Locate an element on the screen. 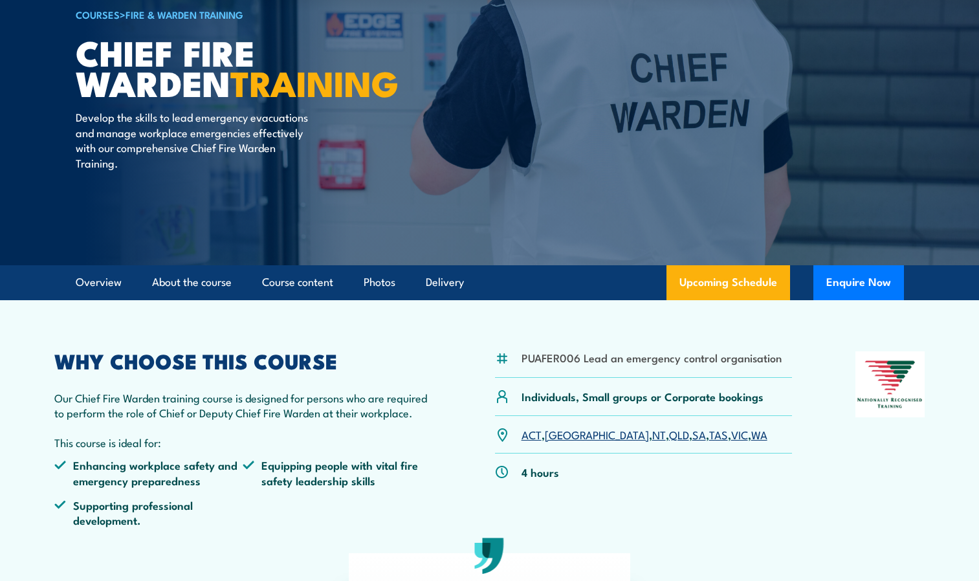 Image resolution: width=979 pixels, height=581 pixels. a: TAS is located at coordinates (718, 434).